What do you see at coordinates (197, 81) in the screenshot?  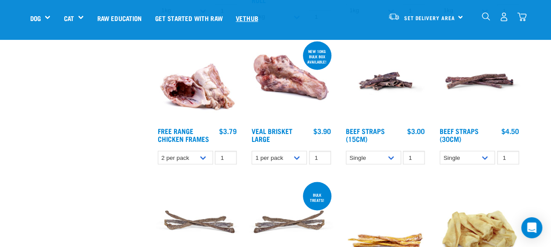 I see `img: 1236 Chicken Frame Turks 01` at bounding box center [197, 81].